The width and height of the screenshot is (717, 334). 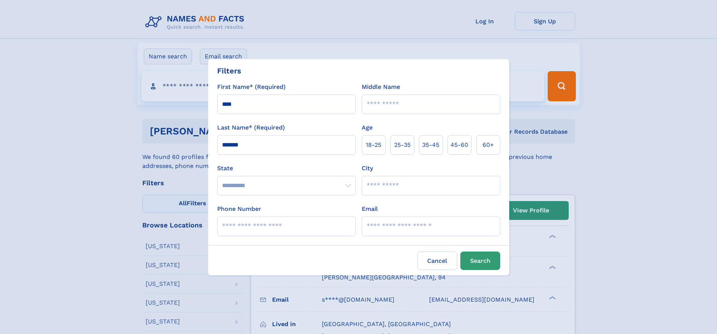 I want to click on span: 25‑35, so click(x=402, y=145).